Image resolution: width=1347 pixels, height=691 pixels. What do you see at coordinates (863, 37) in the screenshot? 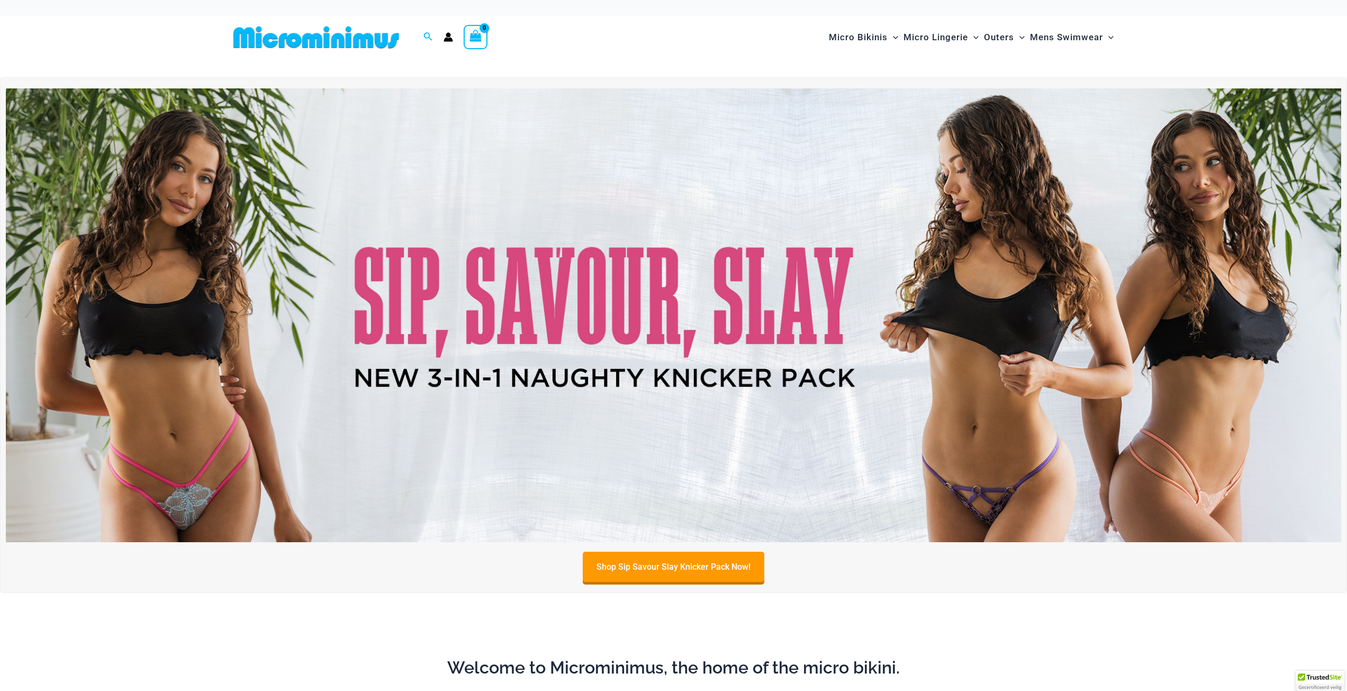
I see `a: Micro BikinisMenu ToggleMenu Toggle` at bounding box center [863, 37].